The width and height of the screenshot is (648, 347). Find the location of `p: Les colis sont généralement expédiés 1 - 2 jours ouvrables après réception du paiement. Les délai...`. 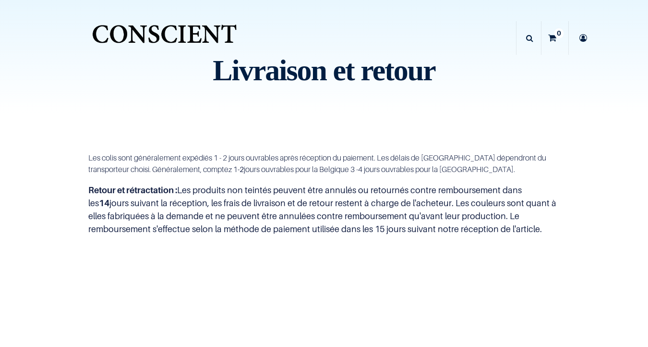

p: Les colis sont généralement expédiés 1 - 2 jours ouvrables après réception du paiement. Les délai... is located at coordinates (324, 163).